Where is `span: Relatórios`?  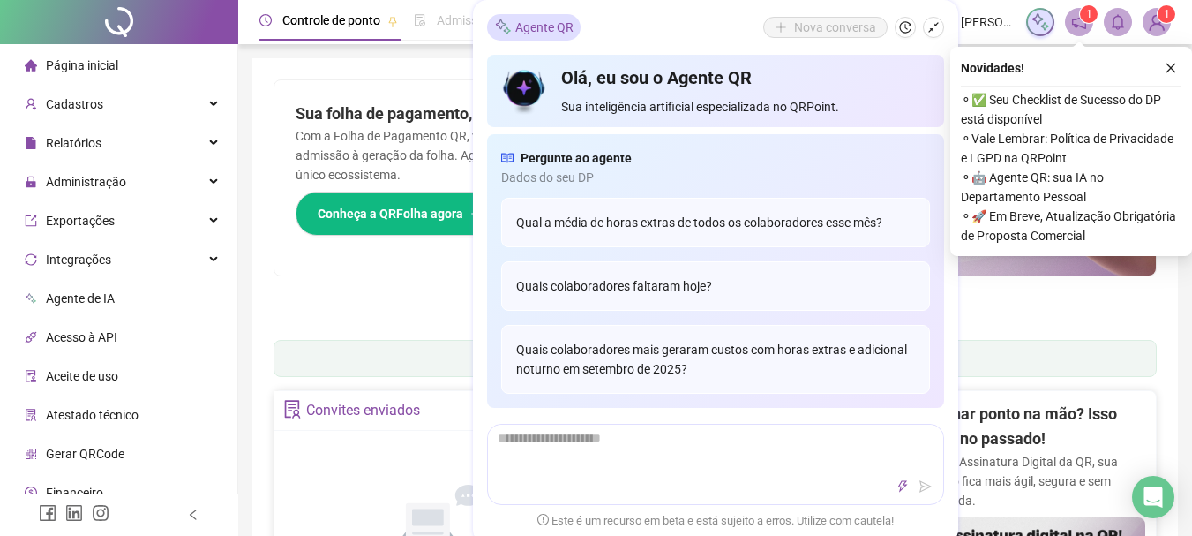 span: Relatórios is located at coordinates (73, 143).